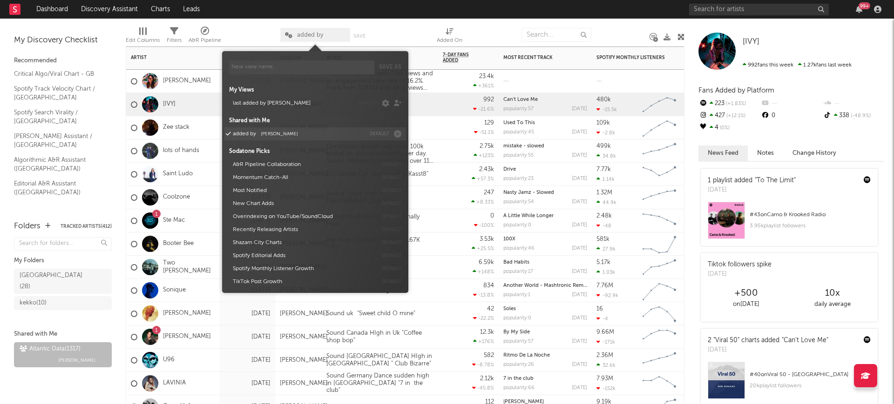 This screenshot has width=894, height=404. I want to click on div: -152k, so click(605, 389).